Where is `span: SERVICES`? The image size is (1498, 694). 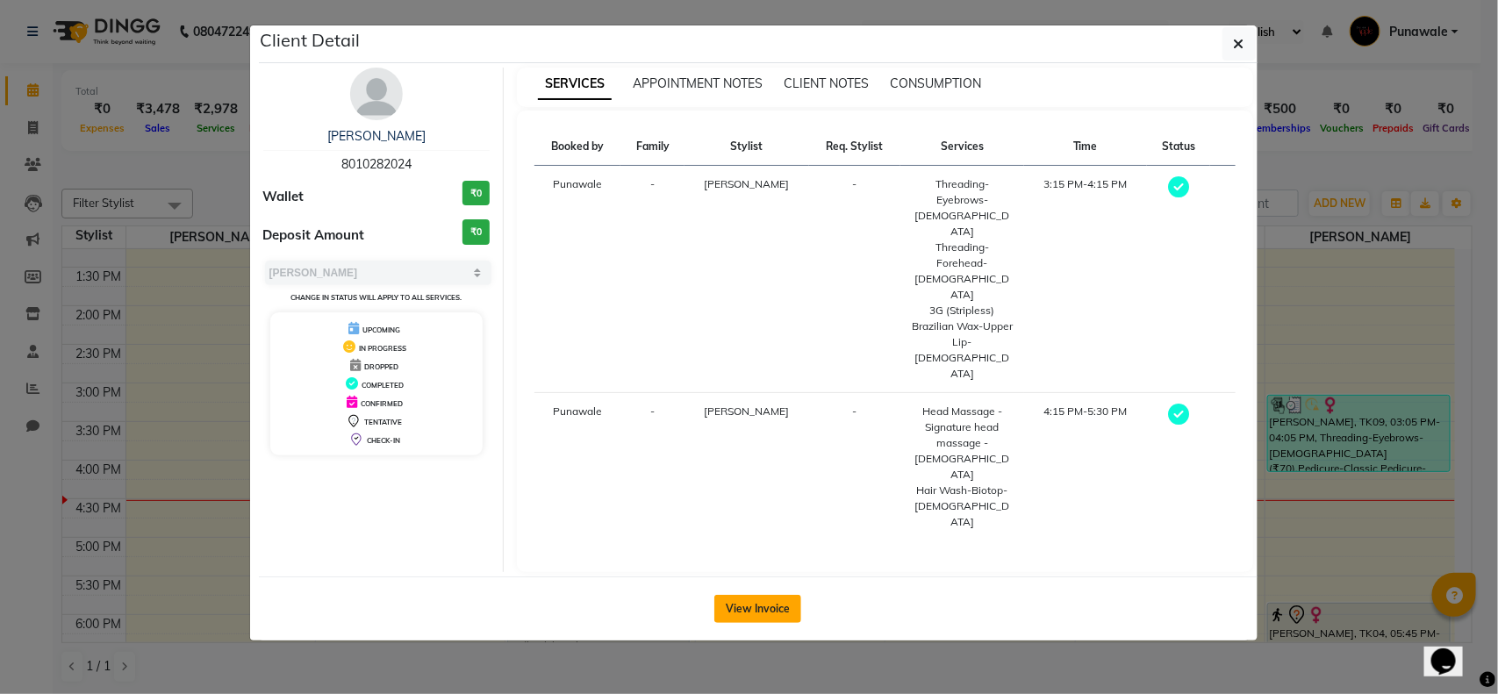
span: SERVICES is located at coordinates (575, 84).